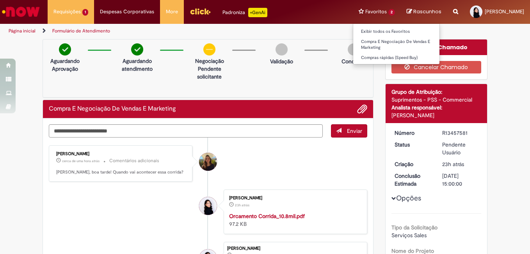 The height and width of the screenshot is (254, 530). I want to click on div: 28/08/2025 12:28:12, so click(460, 164).